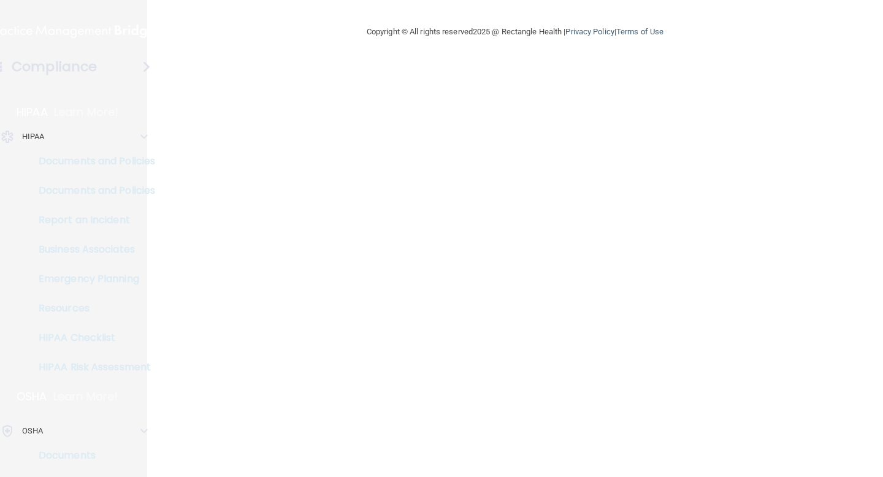  What do you see at coordinates (91, 367) in the screenshot?
I see `p: HIPAA Risk Assessment` at bounding box center [91, 367].